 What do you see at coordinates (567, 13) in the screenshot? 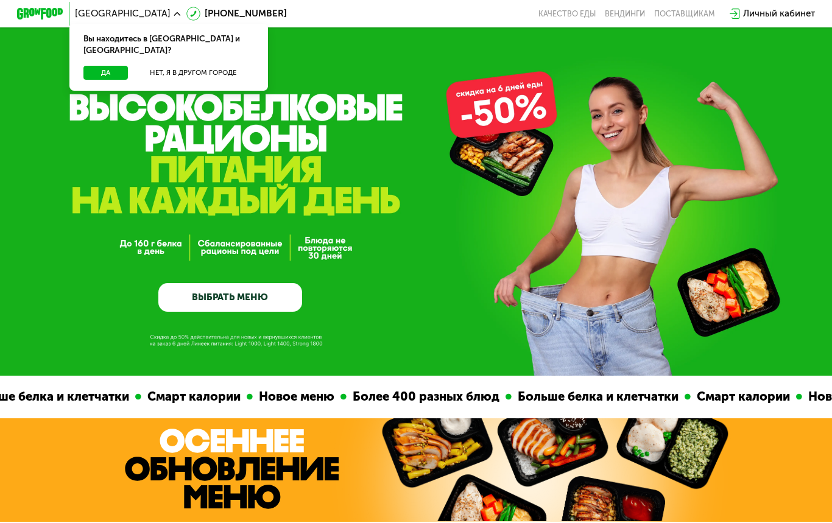
I see `a: Качество еды` at bounding box center [567, 13].